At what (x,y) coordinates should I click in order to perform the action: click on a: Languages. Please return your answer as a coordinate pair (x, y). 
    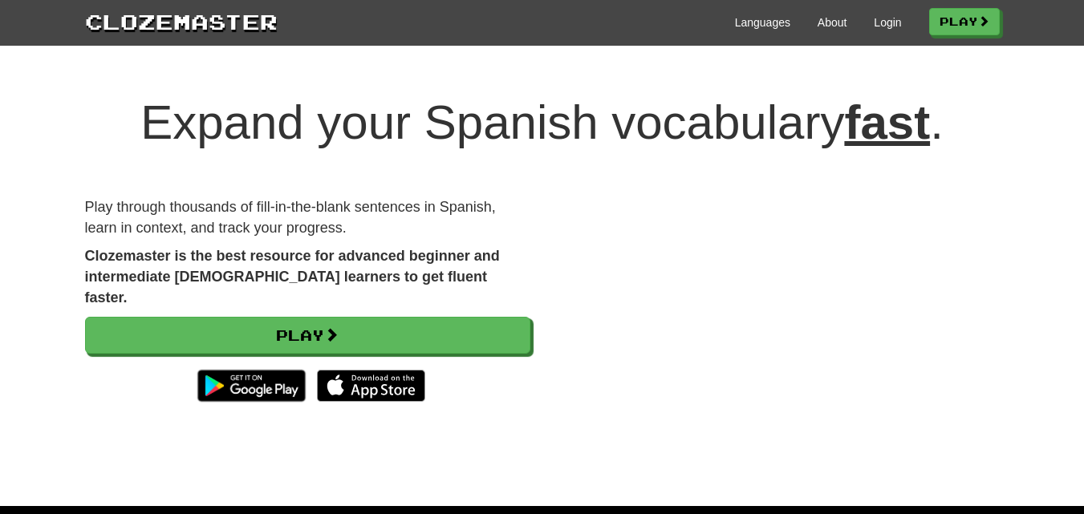
    Looking at the image, I should click on (762, 22).